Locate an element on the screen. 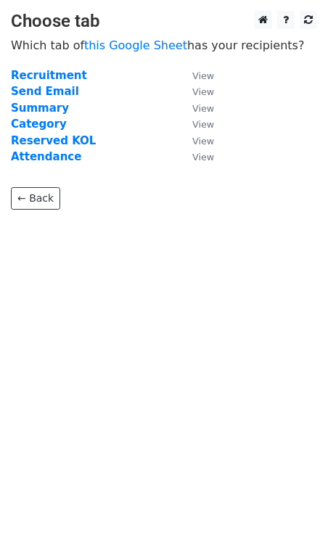 The height and width of the screenshot is (547, 328). a: Attendance is located at coordinates (46, 157).